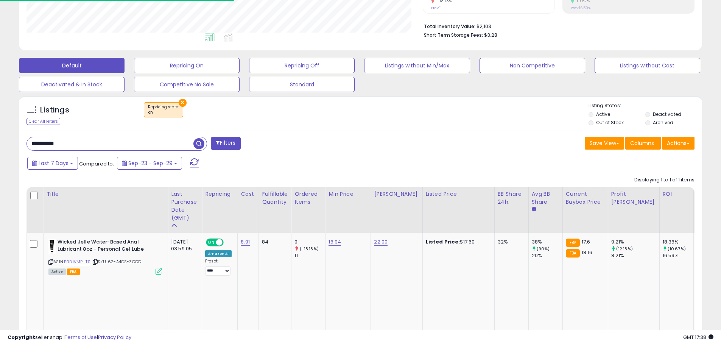 Image resolution: width=721 pixels, height=345 pixels. I want to click on div: Preset:, so click(218, 267).